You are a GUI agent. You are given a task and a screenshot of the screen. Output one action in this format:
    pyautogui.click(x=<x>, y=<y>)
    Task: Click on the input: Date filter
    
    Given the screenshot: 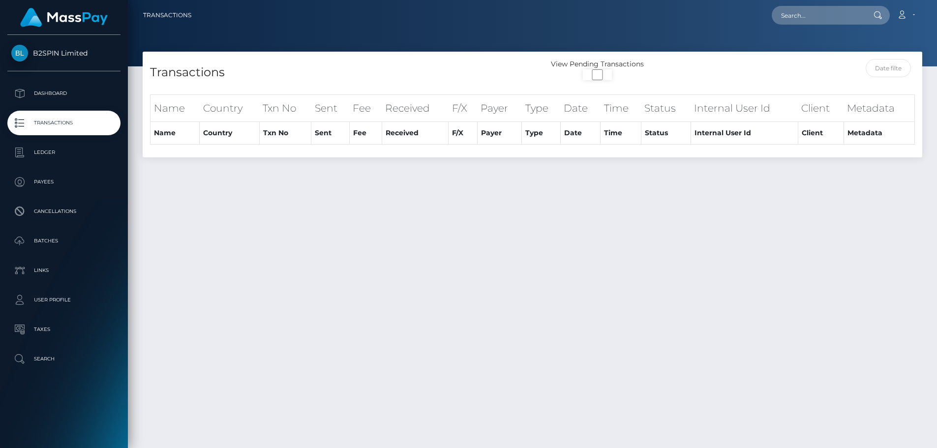 What is the action you would take?
    pyautogui.click(x=889, y=68)
    